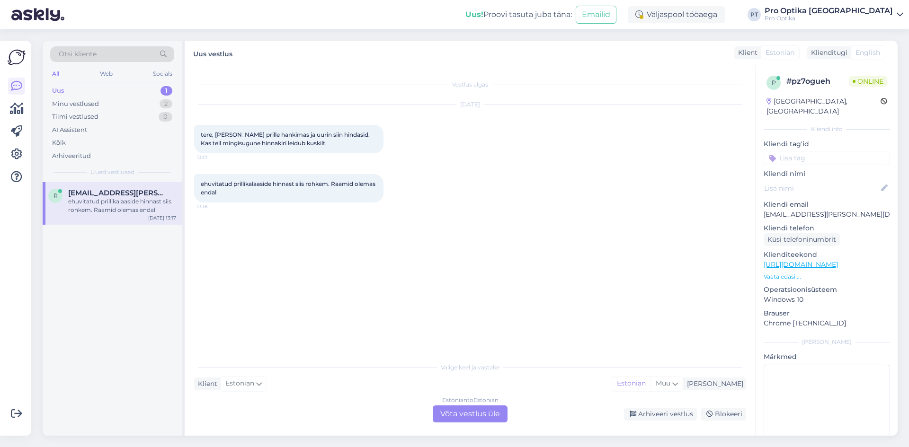  Describe the element at coordinates (117, 193) in the screenshot. I see `span: riho.vonberg@hotmail.com` at that location.